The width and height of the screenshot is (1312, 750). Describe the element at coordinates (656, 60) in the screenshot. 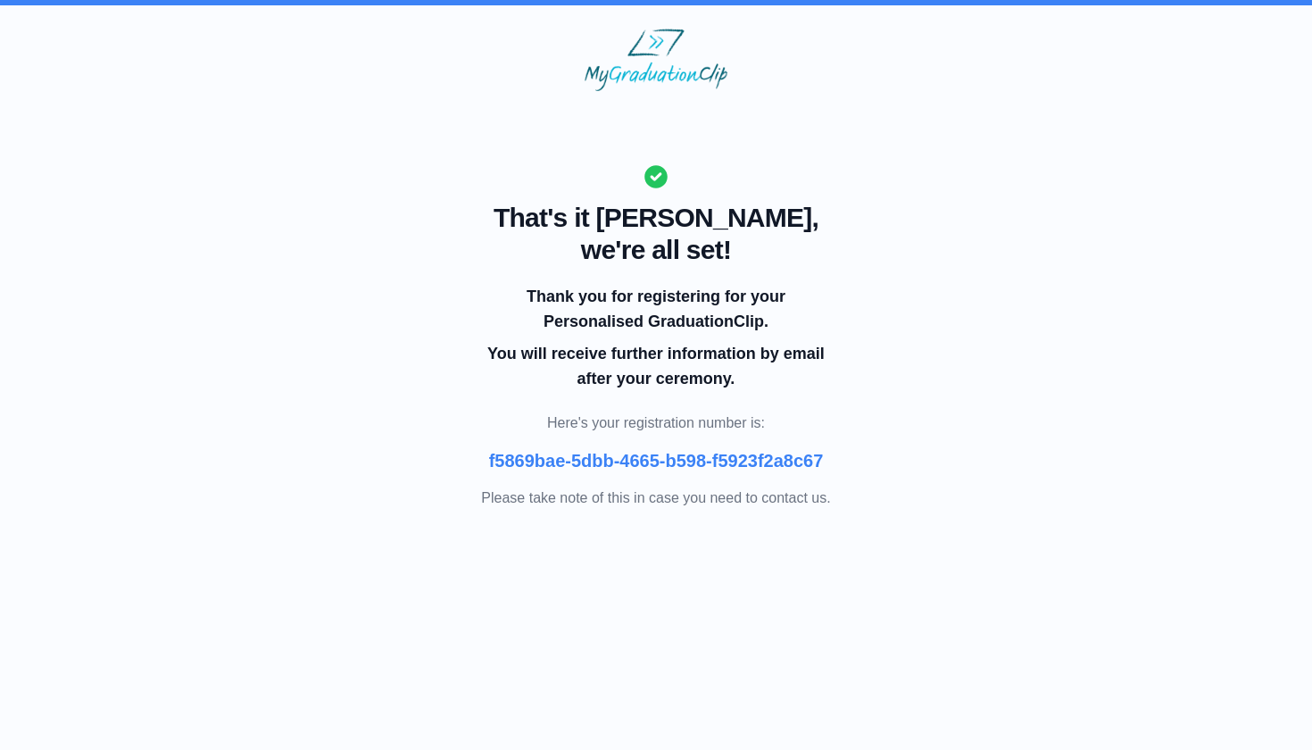

I see `img: MyGraduationClip` at that location.